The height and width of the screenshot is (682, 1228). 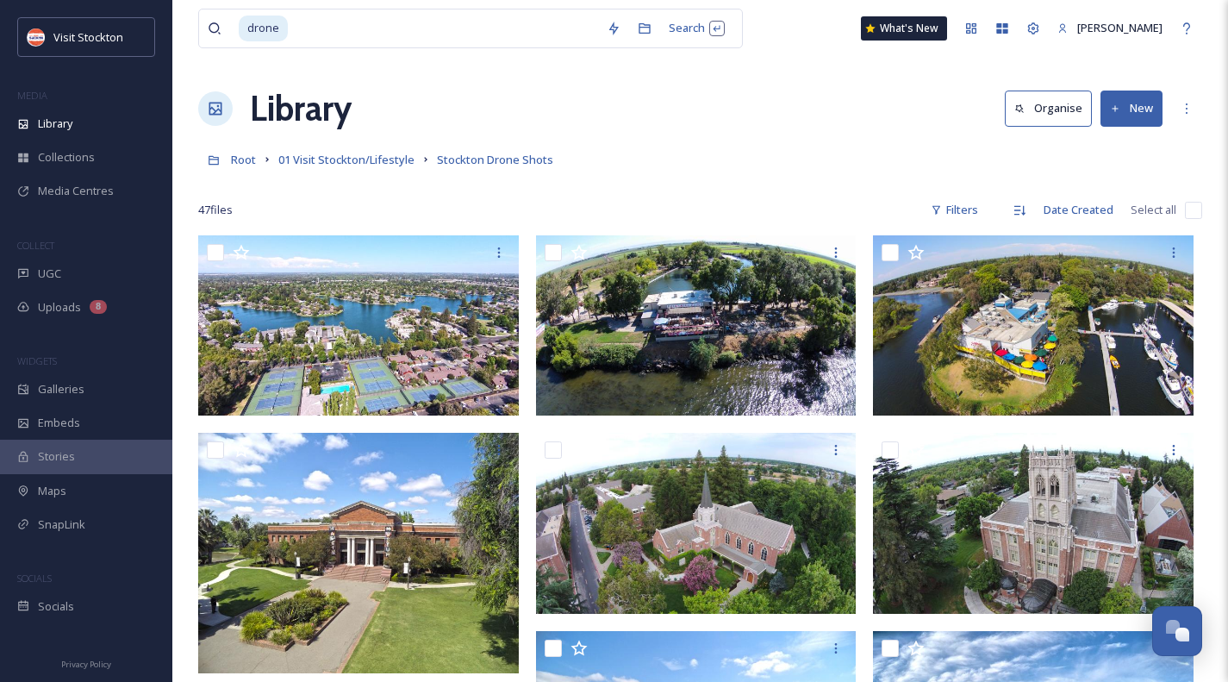 I want to click on a: Root, so click(x=243, y=159).